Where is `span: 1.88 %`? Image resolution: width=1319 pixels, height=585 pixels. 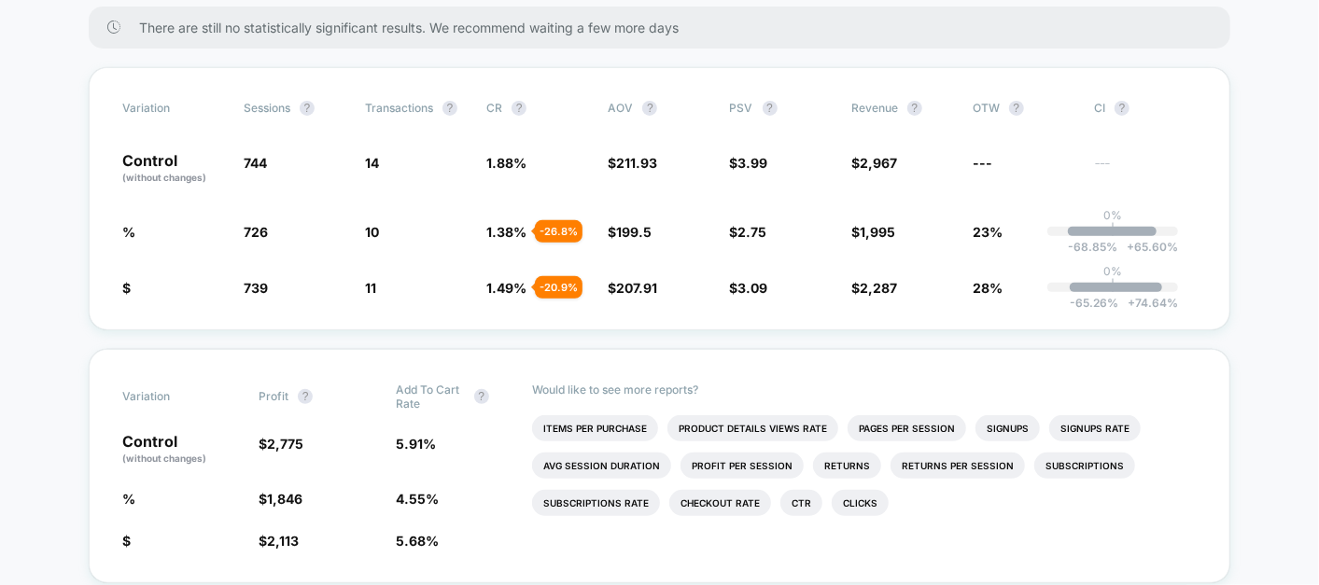
span: 1.88 % is located at coordinates (506, 162).